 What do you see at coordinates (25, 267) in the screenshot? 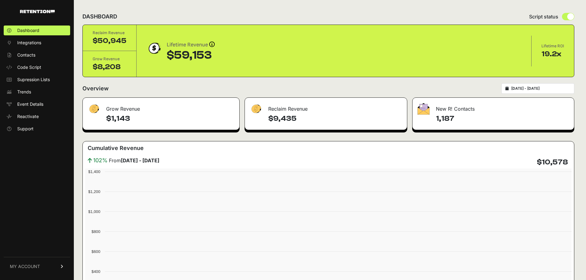
I see `span: MY ACCOUNT` at bounding box center [25, 267].